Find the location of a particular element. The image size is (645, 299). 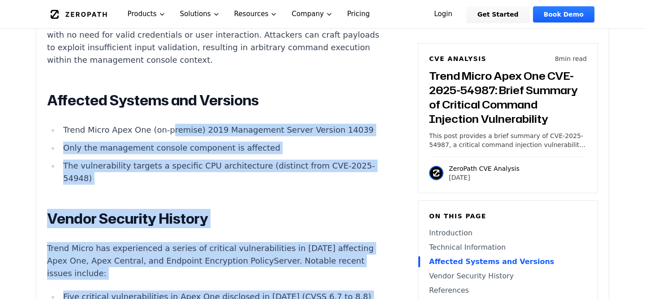

h6: On this page is located at coordinates (508, 216).